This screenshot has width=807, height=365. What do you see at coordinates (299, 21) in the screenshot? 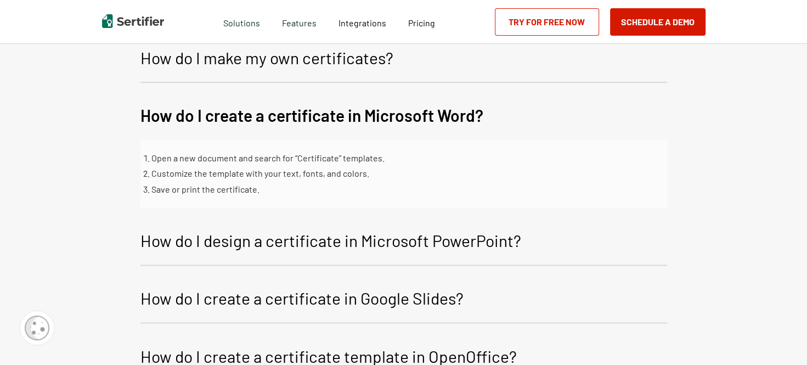
I see `span: Features` at bounding box center [299, 21].